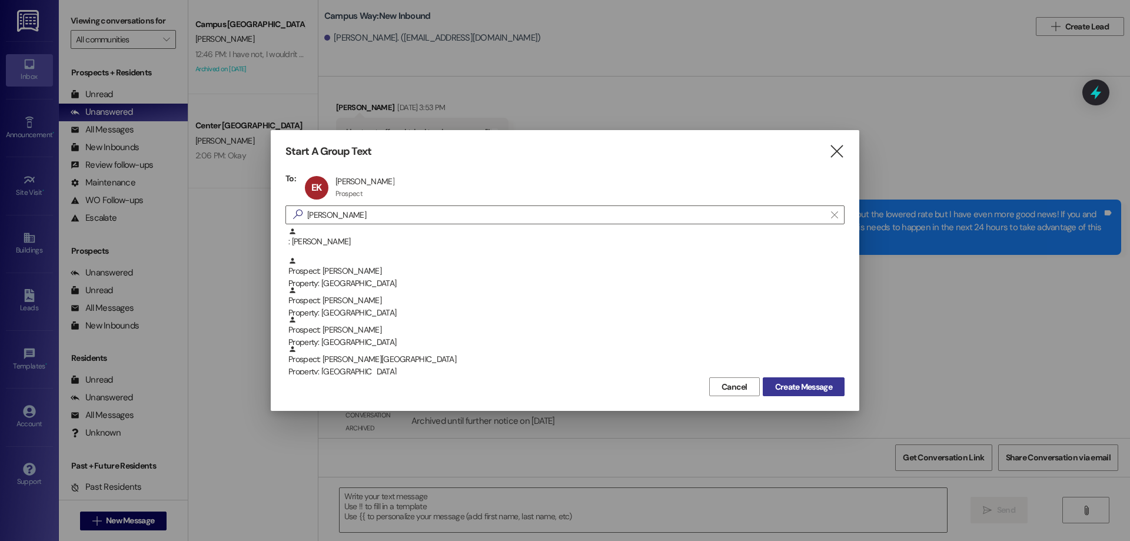  I want to click on span: Create Message, so click(803, 387).